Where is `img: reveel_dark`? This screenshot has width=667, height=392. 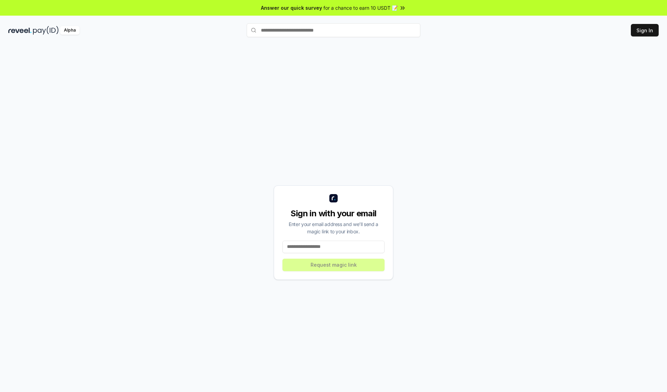
img: reveel_dark is located at coordinates (20, 30).